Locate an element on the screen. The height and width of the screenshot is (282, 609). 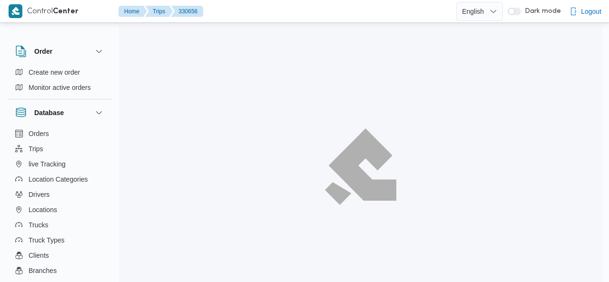
button: Location Categories is located at coordinates (60, 179).